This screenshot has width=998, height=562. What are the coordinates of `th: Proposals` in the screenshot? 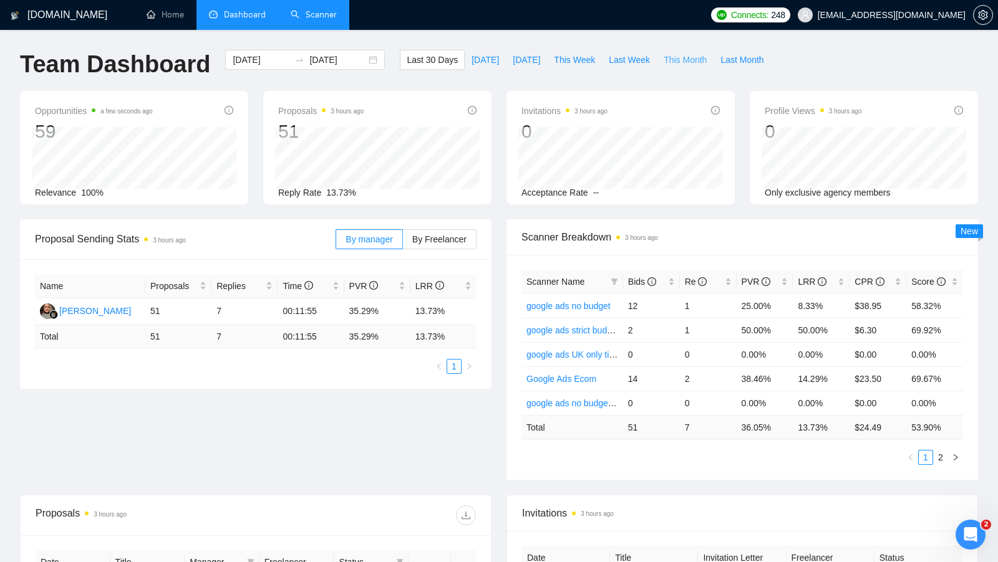 It's located at (178, 286).